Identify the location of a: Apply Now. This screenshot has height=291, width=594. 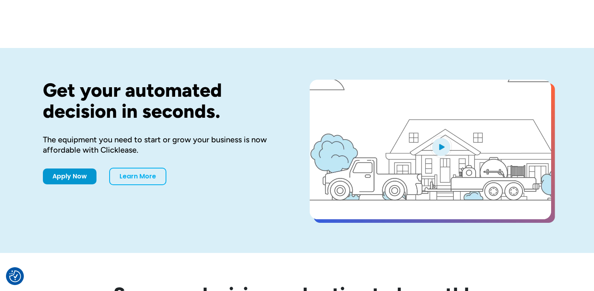
(69, 177).